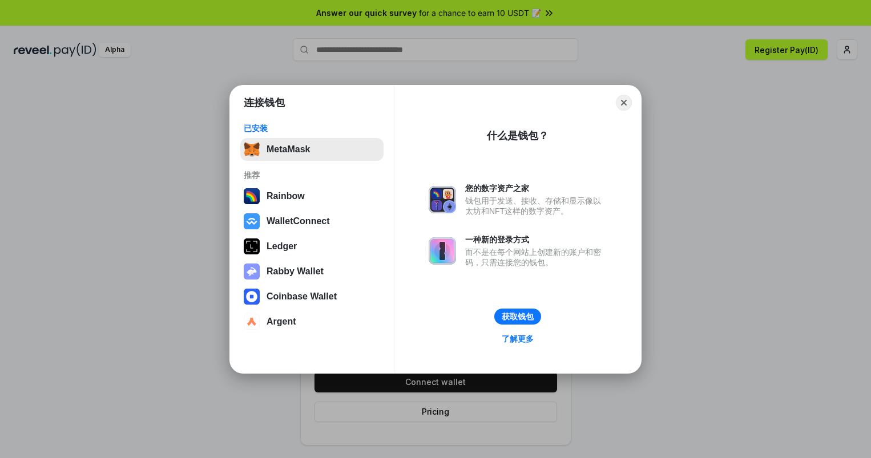  What do you see at coordinates (517, 339) in the screenshot?
I see `a: 了解更多` at bounding box center [517, 339].